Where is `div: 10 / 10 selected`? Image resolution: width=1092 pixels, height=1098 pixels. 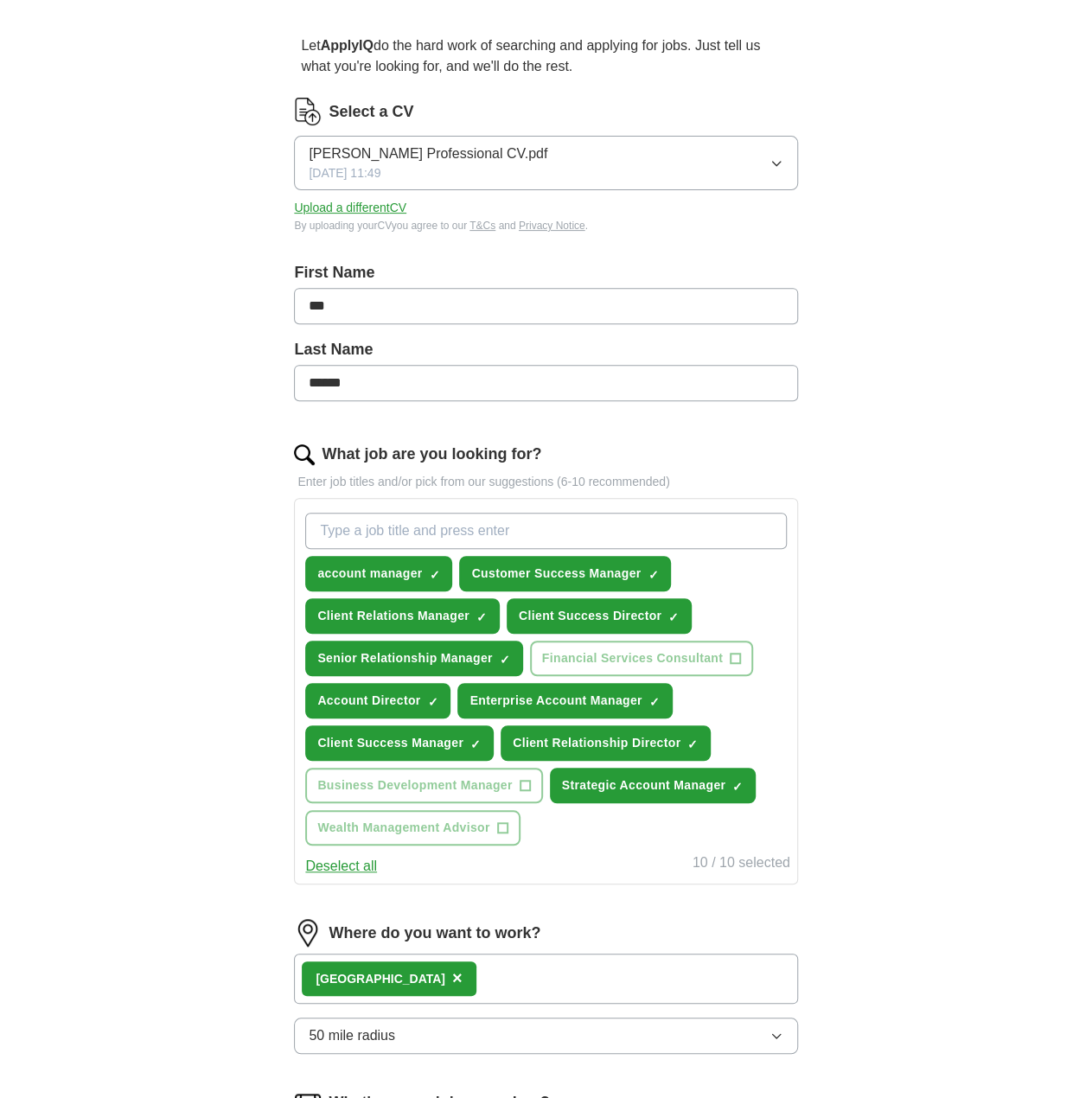 div: 10 / 10 selected is located at coordinates (741, 864).